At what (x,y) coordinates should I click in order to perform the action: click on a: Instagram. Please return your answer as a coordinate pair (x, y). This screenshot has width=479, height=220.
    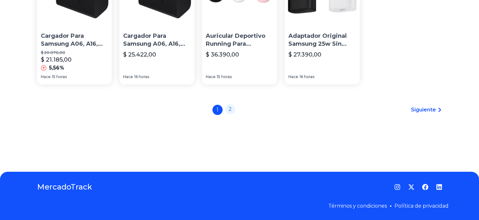
    Looking at the image, I should click on (398, 187).